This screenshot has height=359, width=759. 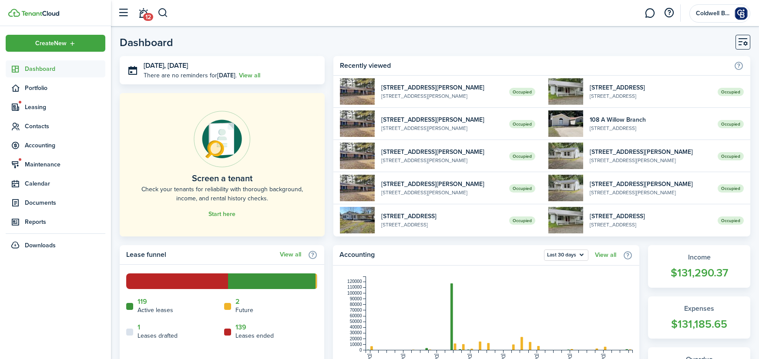 What do you see at coordinates (238, 302) in the screenshot?
I see `a: 2` at bounding box center [238, 302].